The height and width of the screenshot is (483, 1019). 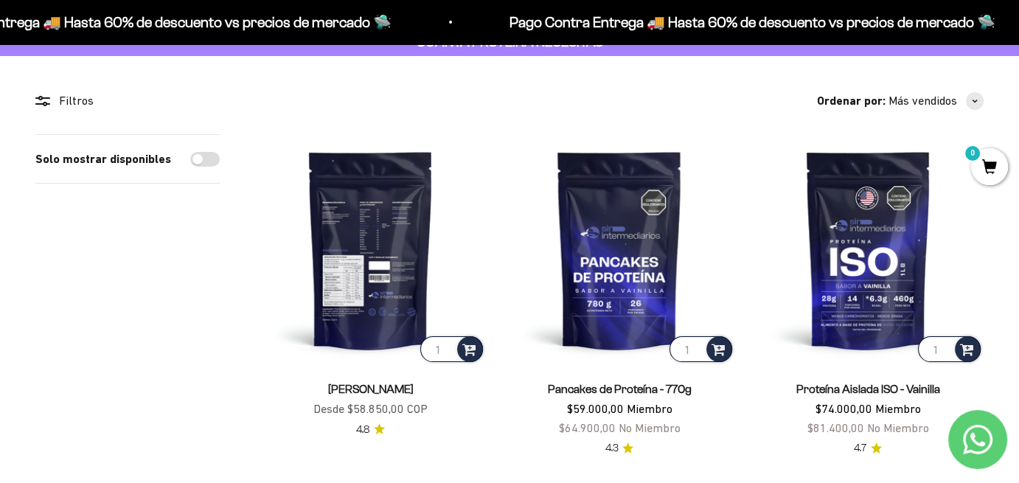 What do you see at coordinates (836, 428) in the screenshot?
I see `span: $81.400,00` at bounding box center [836, 428].